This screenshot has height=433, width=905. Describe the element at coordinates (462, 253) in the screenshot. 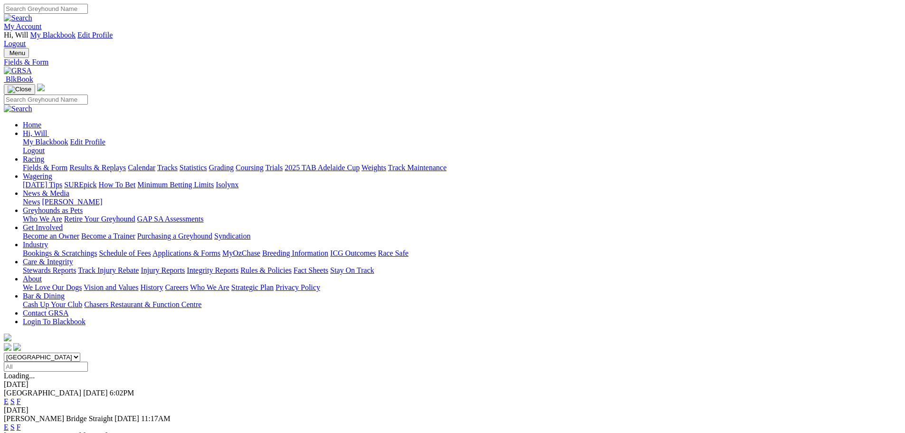

I see `div: Industry` at that location.